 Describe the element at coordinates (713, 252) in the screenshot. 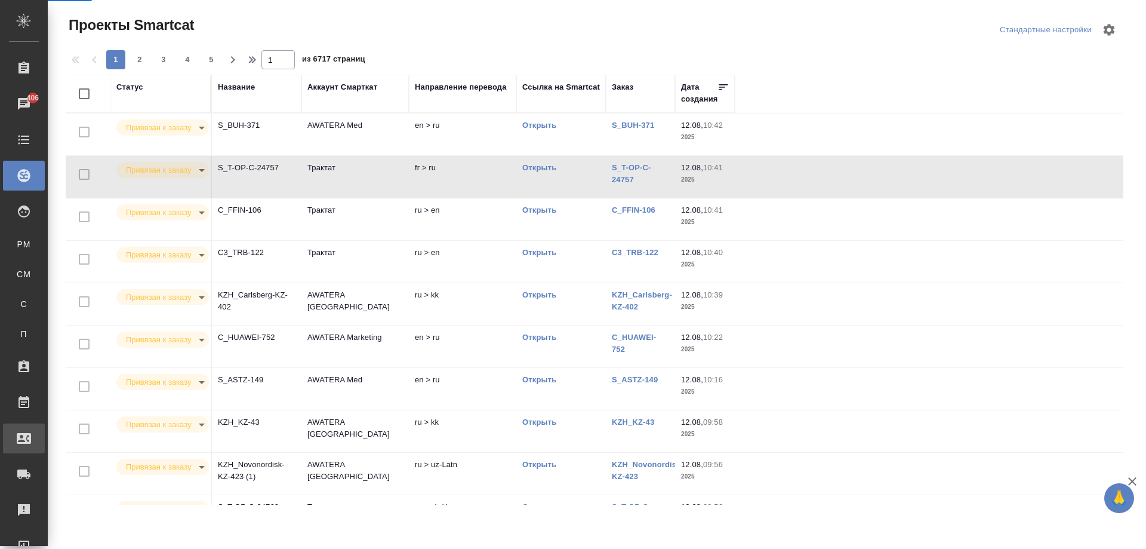

I see `p: 10:40` at that location.